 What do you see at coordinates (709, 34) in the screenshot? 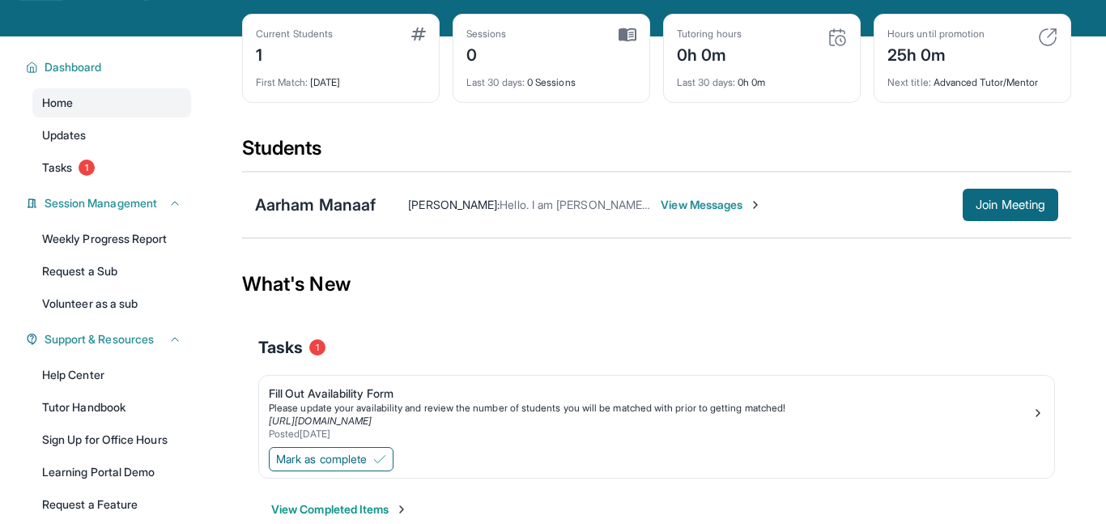
I see `div: Tutoring hours` at bounding box center [709, 34].